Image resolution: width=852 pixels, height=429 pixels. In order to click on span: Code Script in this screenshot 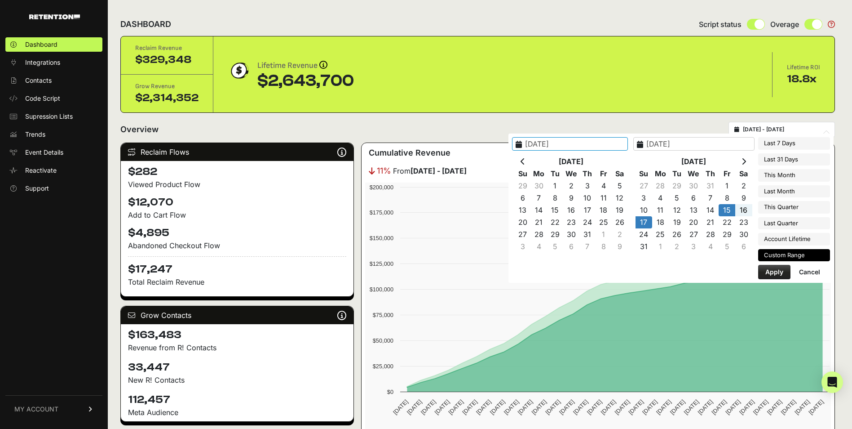, I will do `click(43, 98)`.